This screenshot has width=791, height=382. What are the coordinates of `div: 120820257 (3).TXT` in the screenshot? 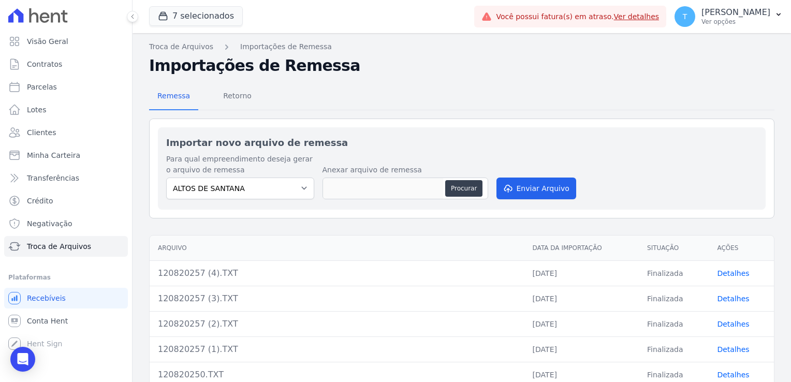 It's located at (337, 299).